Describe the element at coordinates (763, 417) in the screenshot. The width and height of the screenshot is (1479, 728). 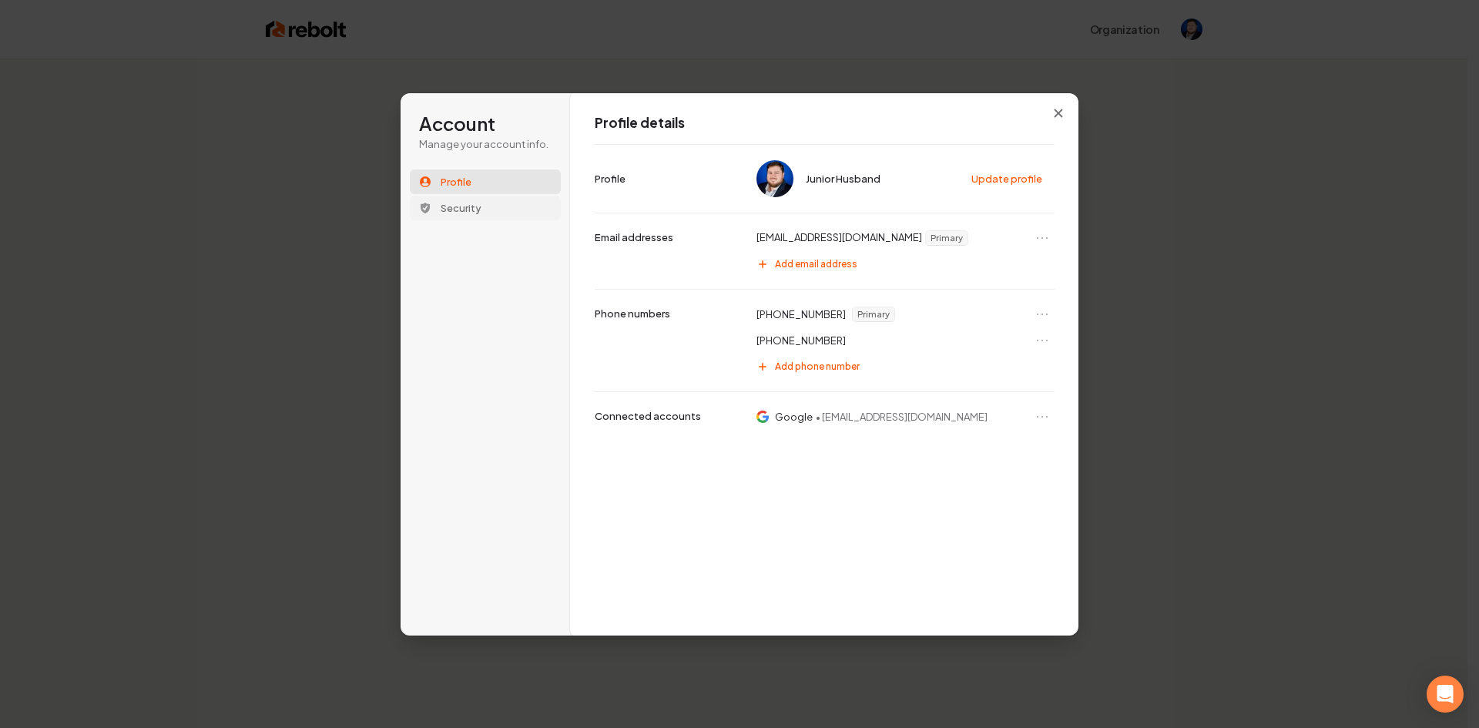
I see `img: Google` at that location.